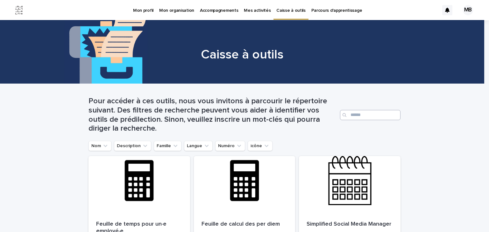 The width and height of the screenshot is (489, 232). I want to click on button: icône, so click(260, 146).